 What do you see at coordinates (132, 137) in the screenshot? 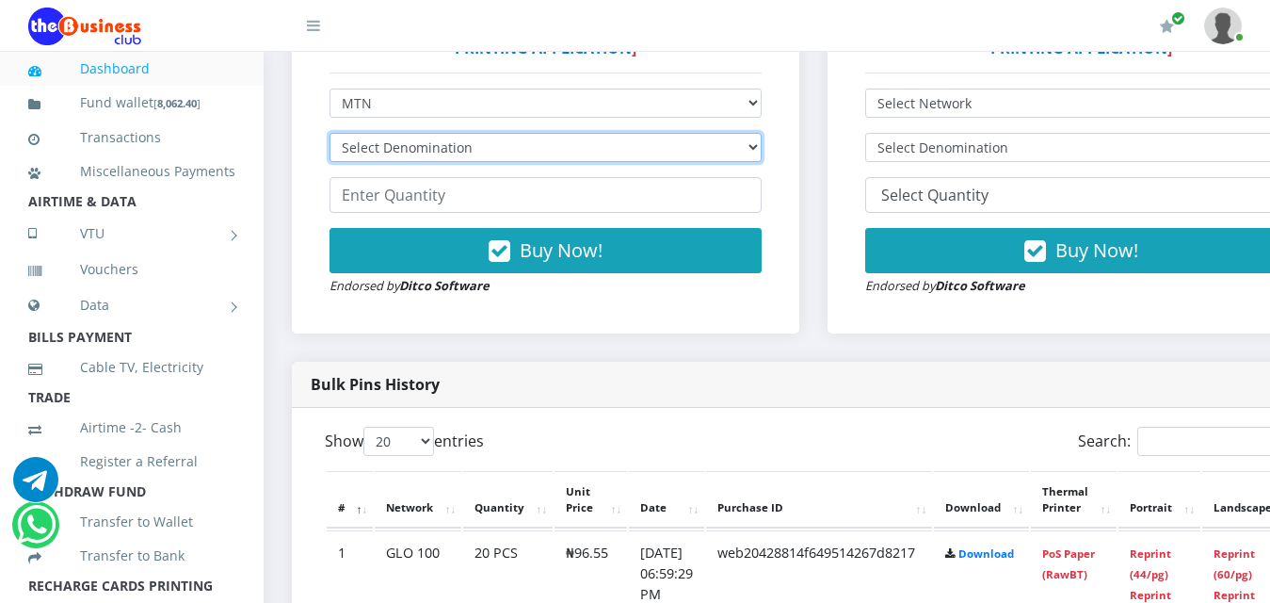
I see `a: Transactions` at bounding box center [132, 137].